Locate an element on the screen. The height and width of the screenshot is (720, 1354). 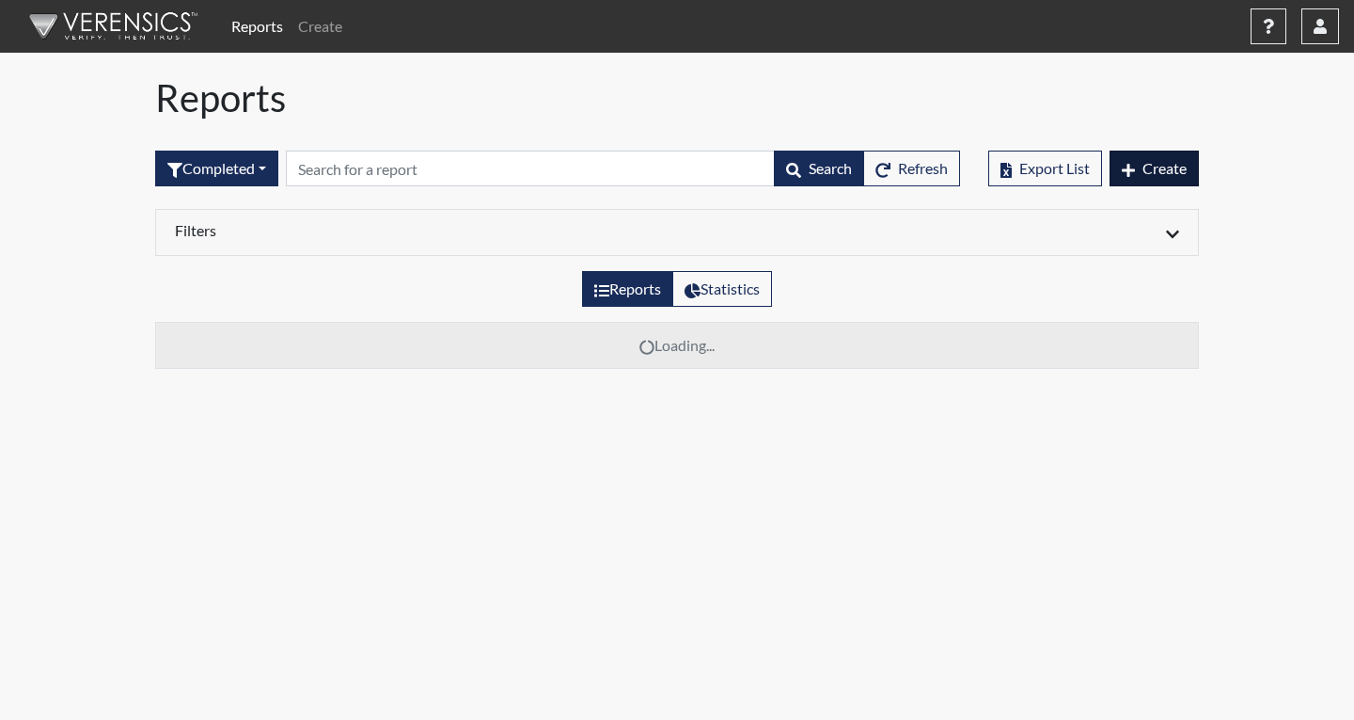
button: Refresh is located at coordinates (911, 168).